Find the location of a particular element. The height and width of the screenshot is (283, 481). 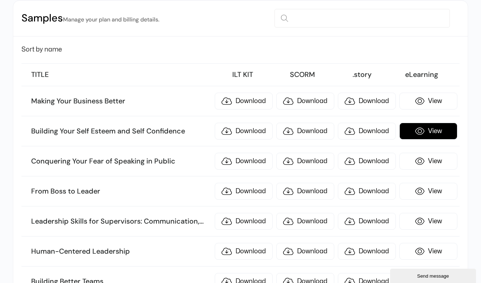

h3: Making Your Business Better is located at coordinates (121, 101).